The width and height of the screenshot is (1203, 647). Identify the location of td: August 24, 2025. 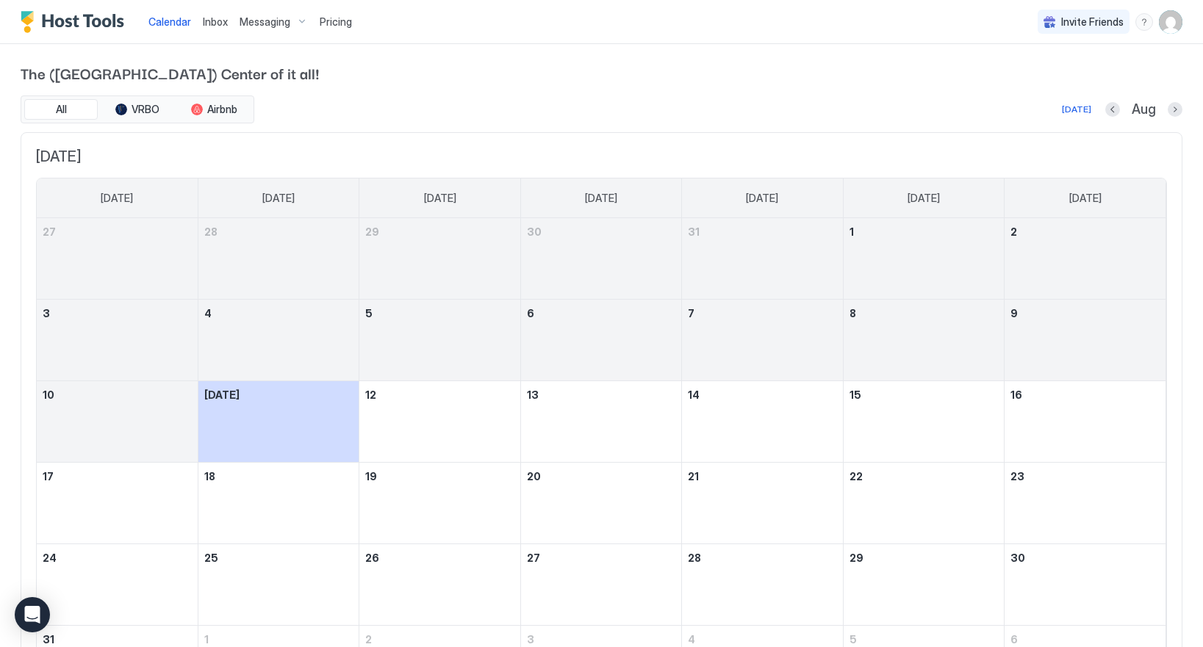
(117, 585).